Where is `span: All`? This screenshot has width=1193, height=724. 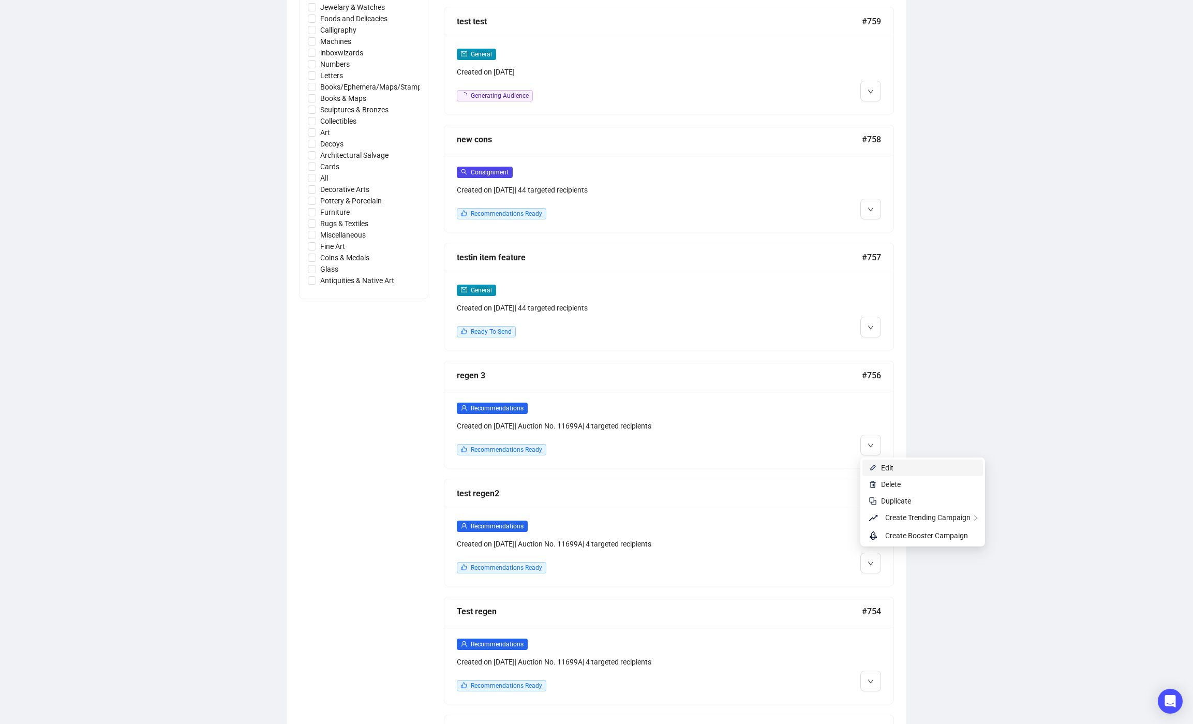
span: All is located at coordinates (324, 178).